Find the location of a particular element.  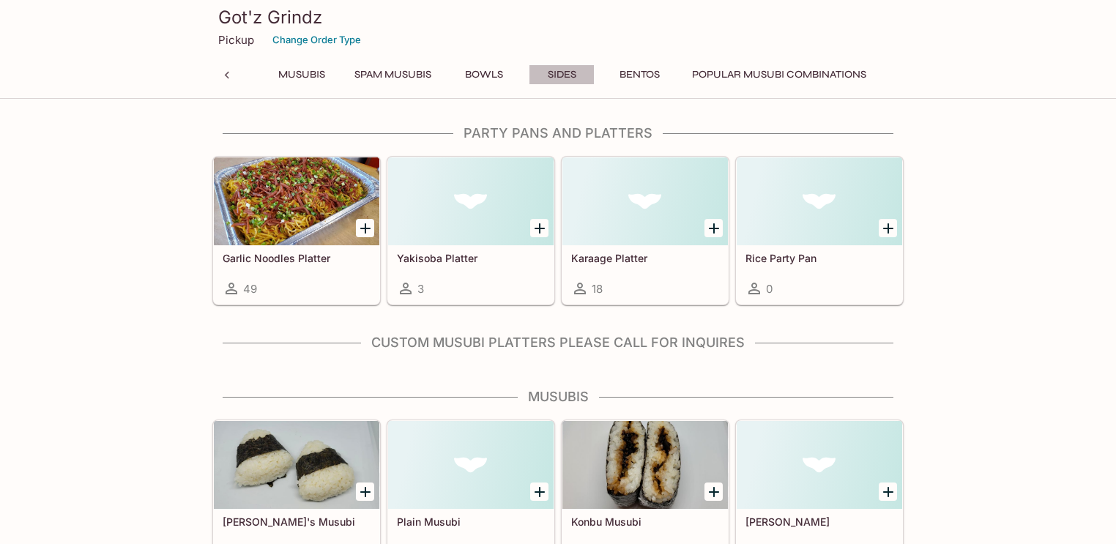

button: Musubis is located at coordinates (302, 75).